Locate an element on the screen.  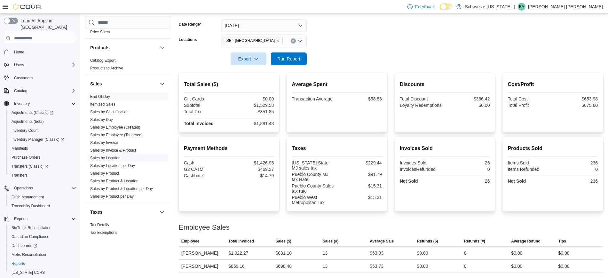
h2: Cost/Profit is located at coordinates (553, 84).